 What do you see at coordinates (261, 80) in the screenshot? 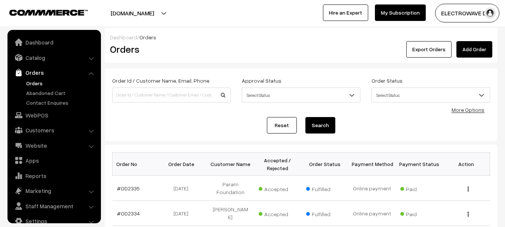
I see `label: Approval Status` at bounding box center [261, 80].